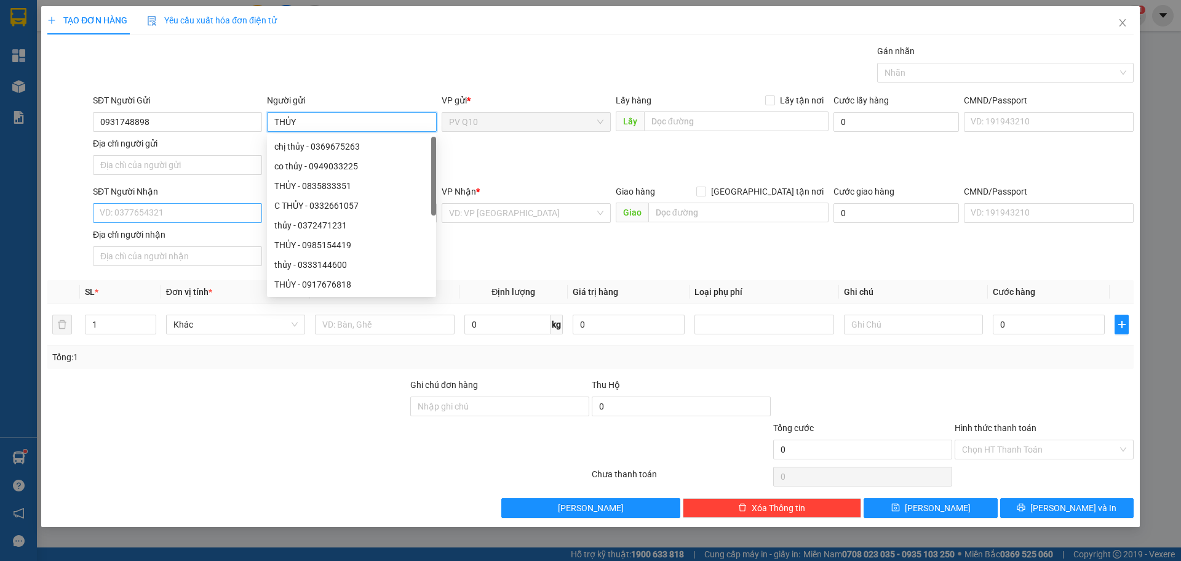  Describe the element at coordinates (351, 245) in the screenshot. I see `div: THỦY - 0985154419` at that location.